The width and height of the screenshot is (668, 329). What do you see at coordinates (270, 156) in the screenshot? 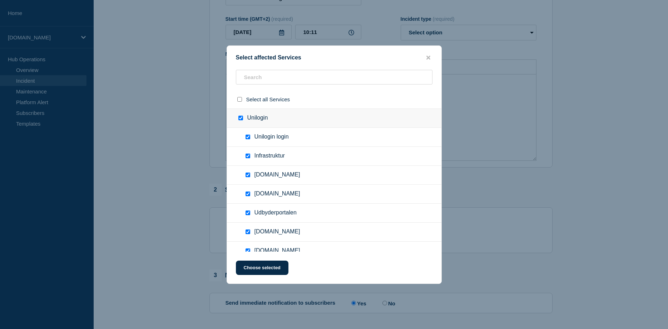
I see `span: Infrastruktur` at bounding box center [270, 156].